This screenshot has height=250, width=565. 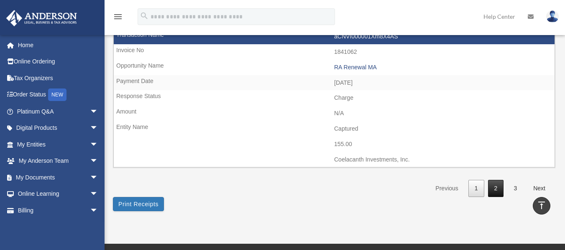 I want to click on img: User Pic, so click(x=552, y=16).